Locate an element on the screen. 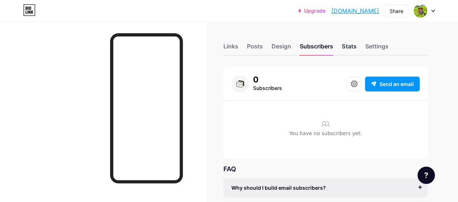 The image size is (458, 202). div: Share is located at coordinates (396, 11).